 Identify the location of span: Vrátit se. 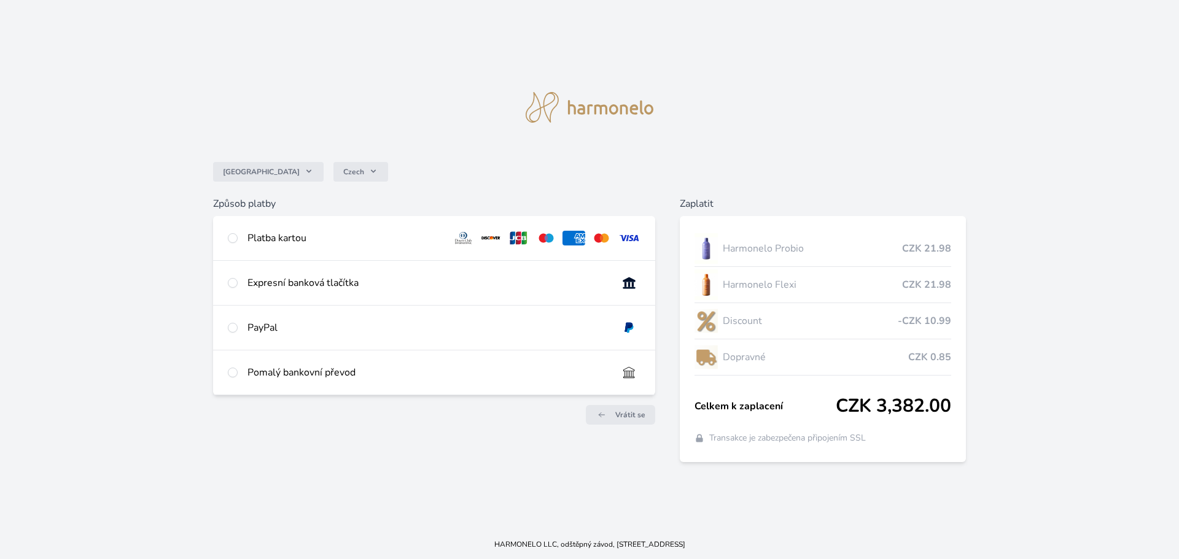
(630, 415).